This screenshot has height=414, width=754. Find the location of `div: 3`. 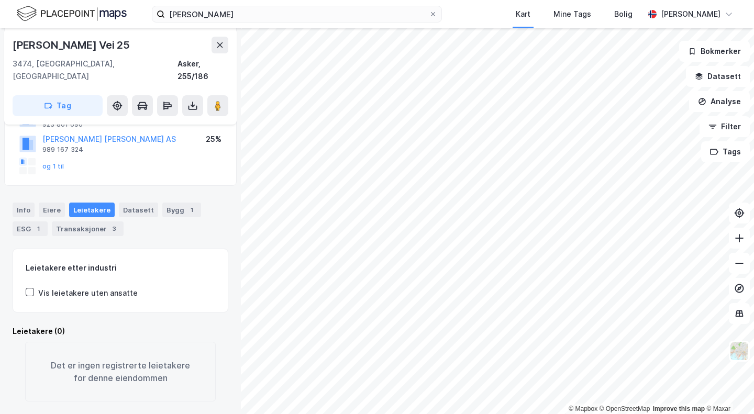

div: 3 is located at coordinates (114, 229).